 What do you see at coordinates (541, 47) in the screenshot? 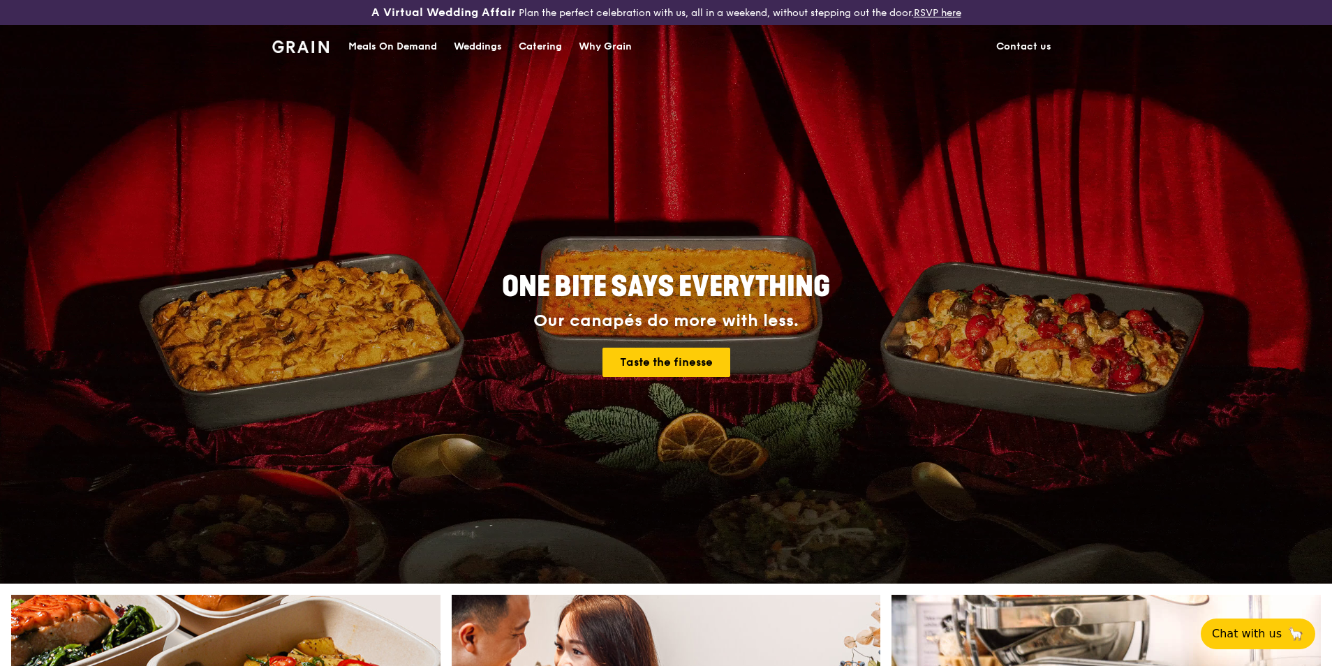
I see `div: Catering` at bounding box center [541, 47].